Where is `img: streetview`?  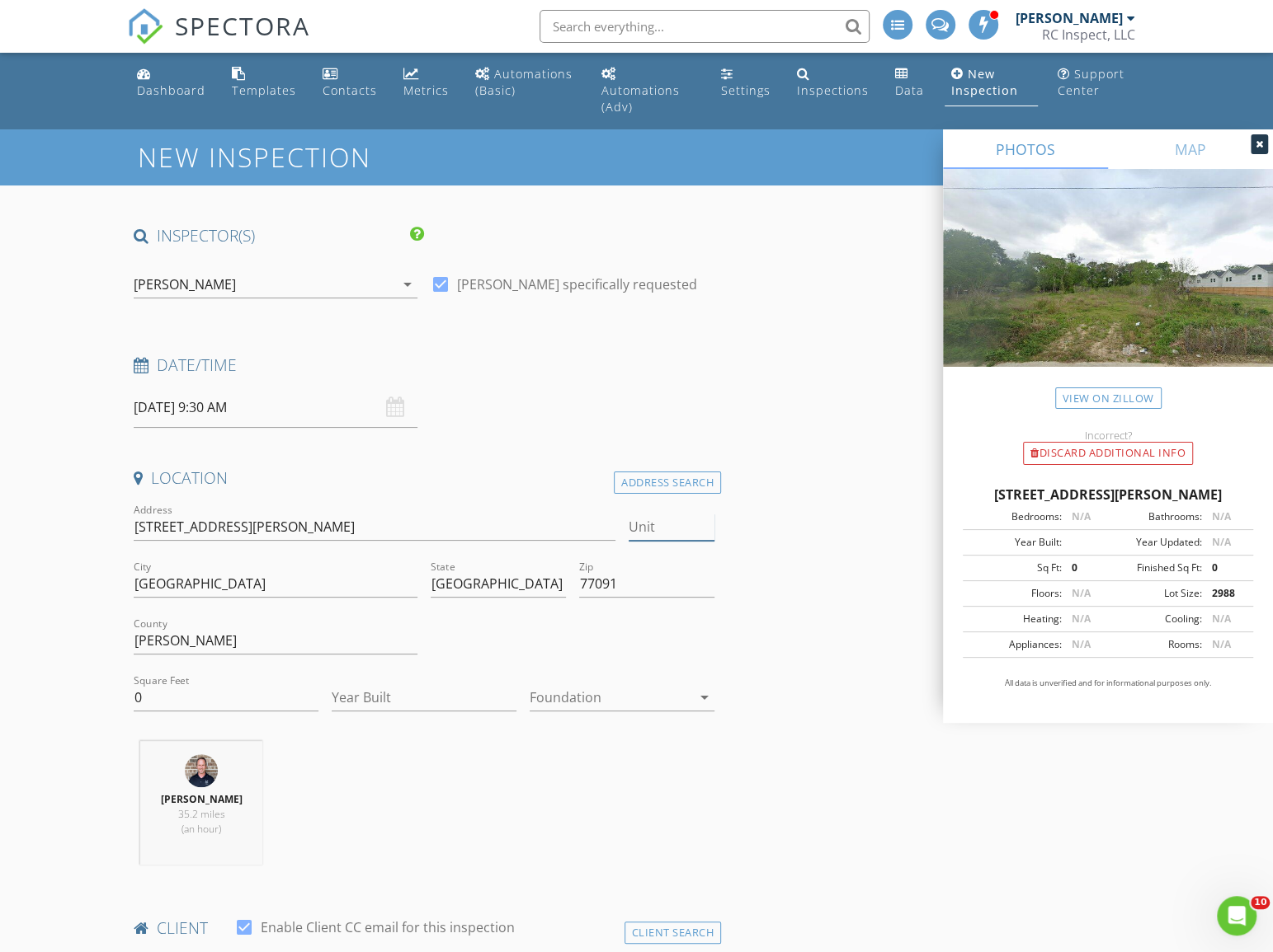 img: streetview is located at coordinates (1108, 288).